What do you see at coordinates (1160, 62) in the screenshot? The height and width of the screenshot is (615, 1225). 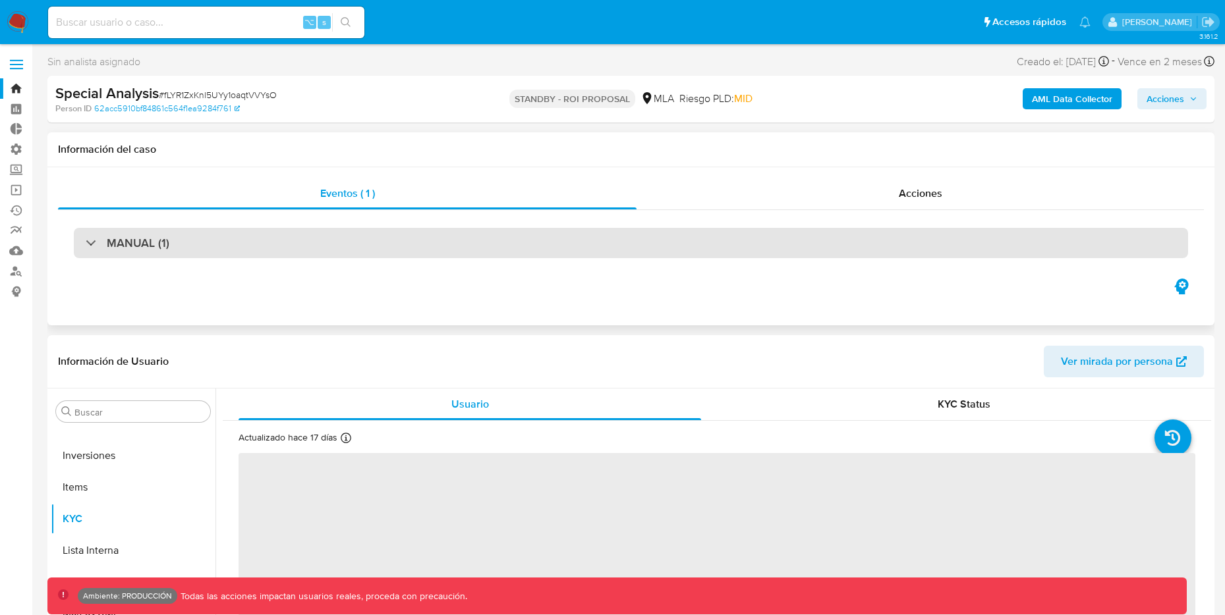 I see `span: Vence en 2 meses` at bounding box center [1160, 62].